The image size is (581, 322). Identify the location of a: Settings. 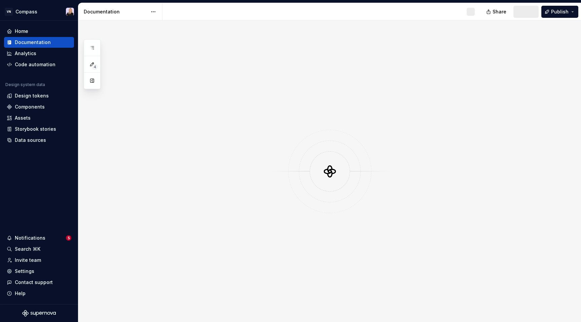
(39, 271).